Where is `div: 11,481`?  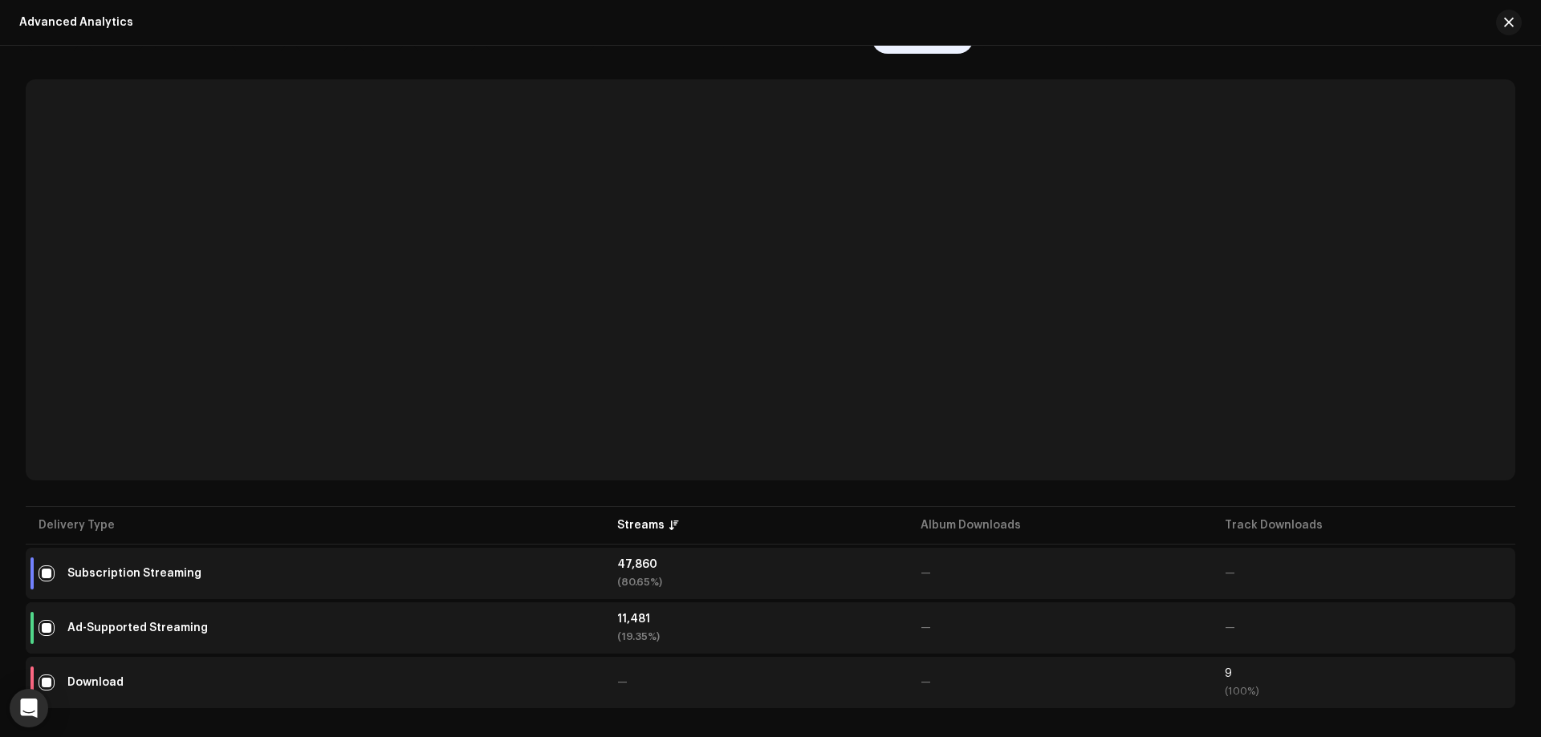
div: 11,481 is located at coordinates (756, 620).